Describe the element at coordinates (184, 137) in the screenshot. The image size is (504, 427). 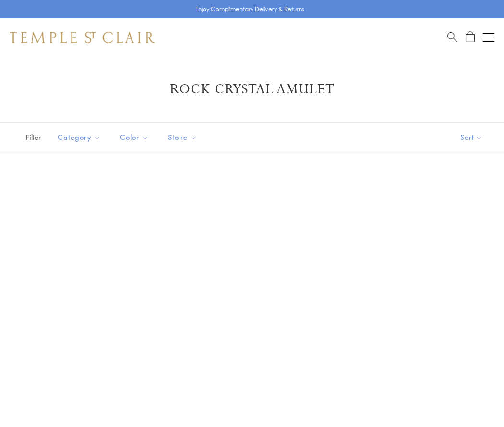
I see `span: Stone` at that location.